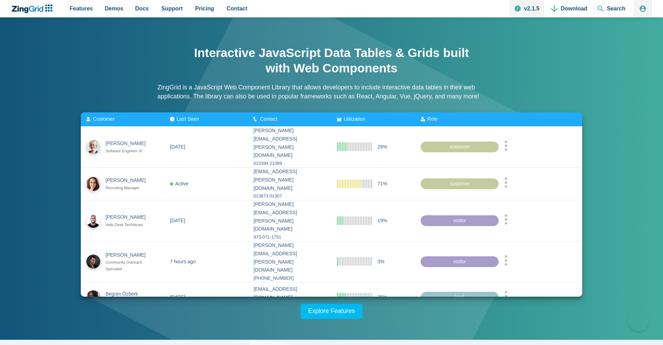  I want to click on span: 19%, so click(382, 221).